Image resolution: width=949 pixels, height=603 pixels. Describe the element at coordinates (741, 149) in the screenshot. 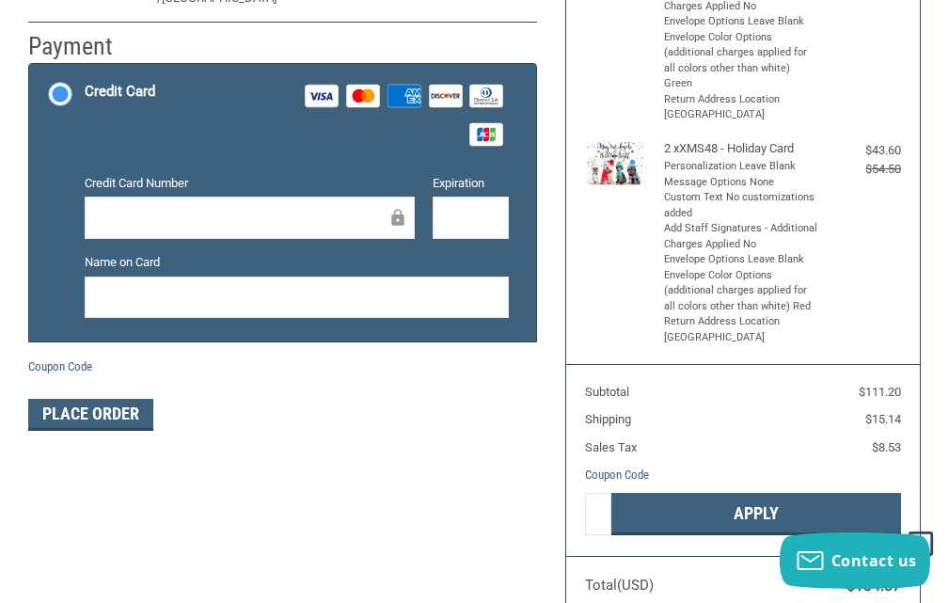

I see `h4: 2 x XMS48 - Holiday Card` at that location.